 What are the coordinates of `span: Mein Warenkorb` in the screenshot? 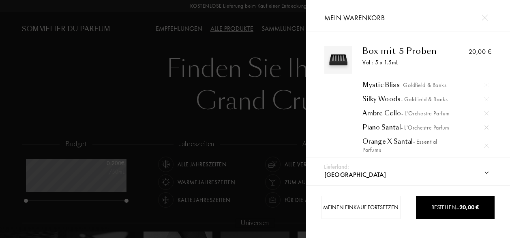 It's located at (354, 18).